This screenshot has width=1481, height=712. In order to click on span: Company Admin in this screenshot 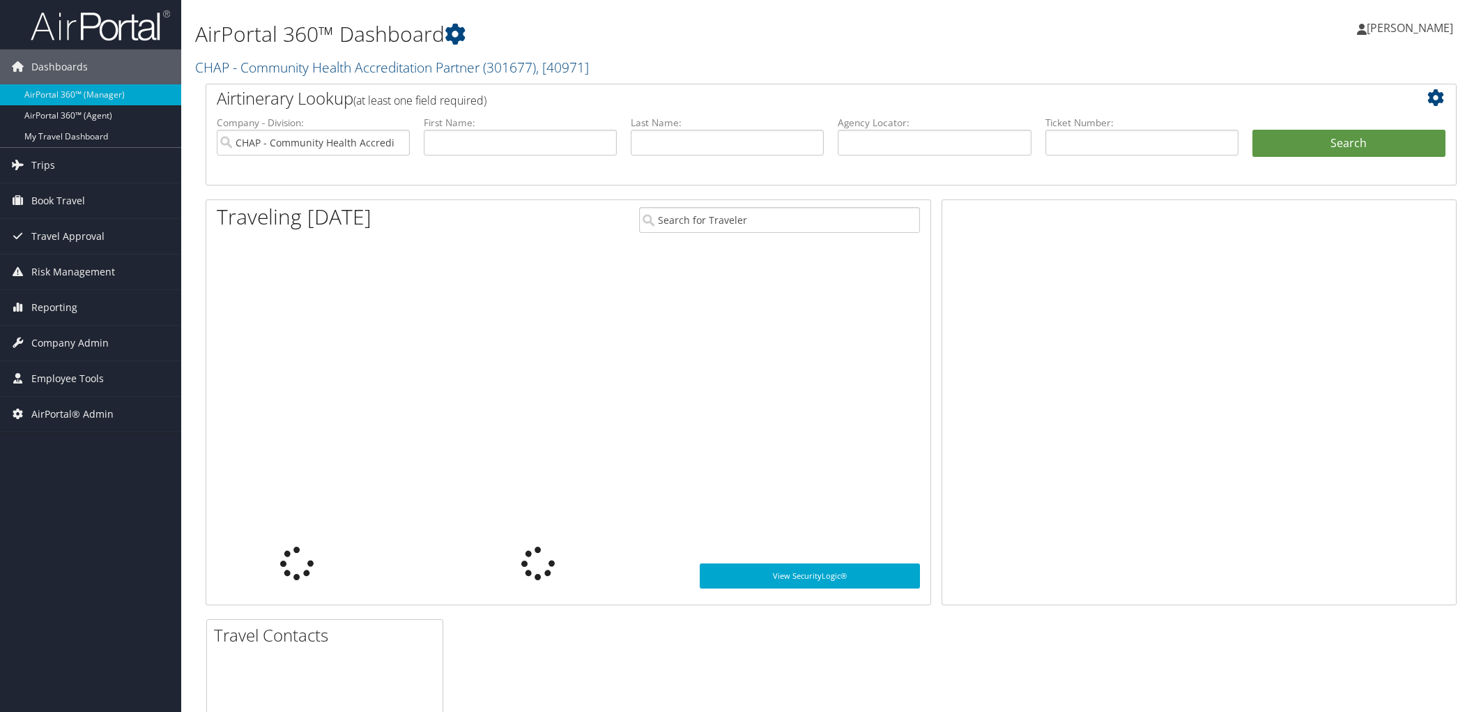, I will do `click(70, 343)`.